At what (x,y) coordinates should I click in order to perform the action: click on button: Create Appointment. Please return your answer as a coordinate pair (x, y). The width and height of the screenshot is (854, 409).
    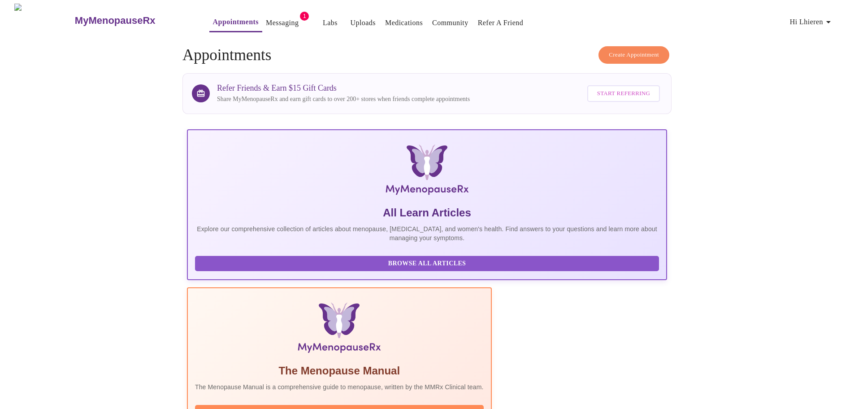
    Looking at the image, I should click on (634, 55).